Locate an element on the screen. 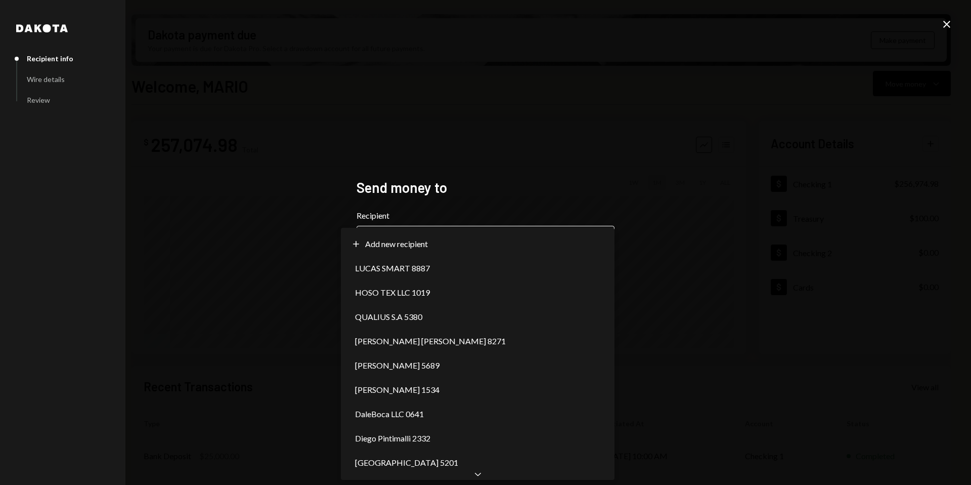 This screenshot has width=971, height=485. label: Recipient is located at coordinates (486, 215).